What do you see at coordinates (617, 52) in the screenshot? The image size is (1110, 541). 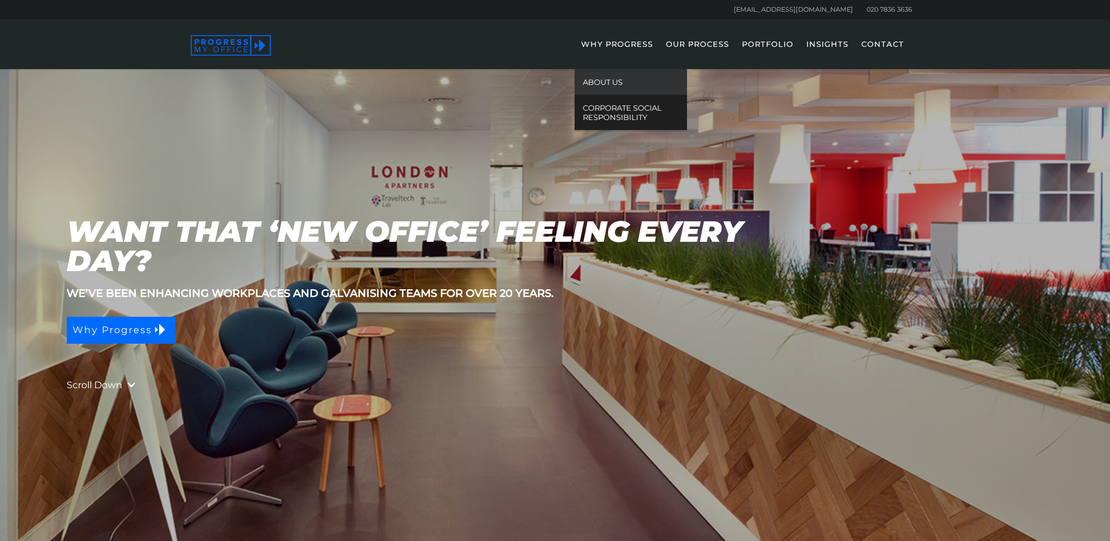 I see `a: WHY PROGRESS` at bounding box center [617, 52].